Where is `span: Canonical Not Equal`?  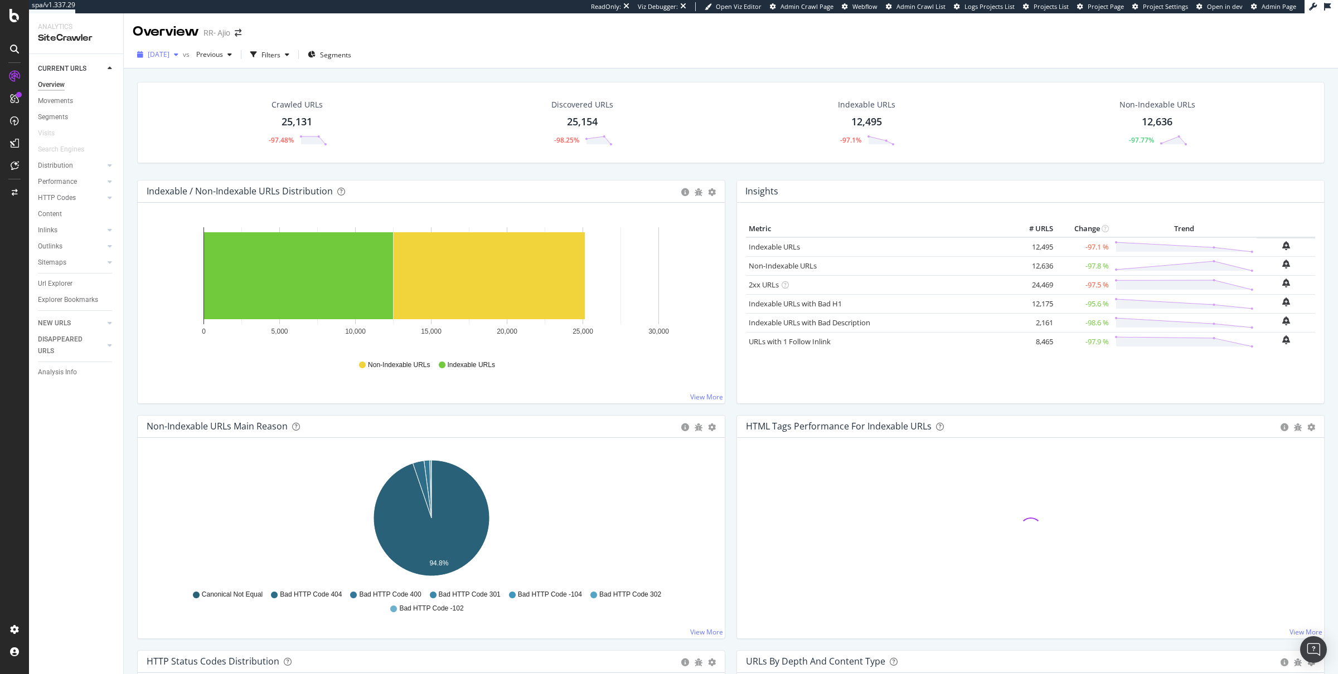 span: Canonical Not Equal is located at coordinates (232, 595).